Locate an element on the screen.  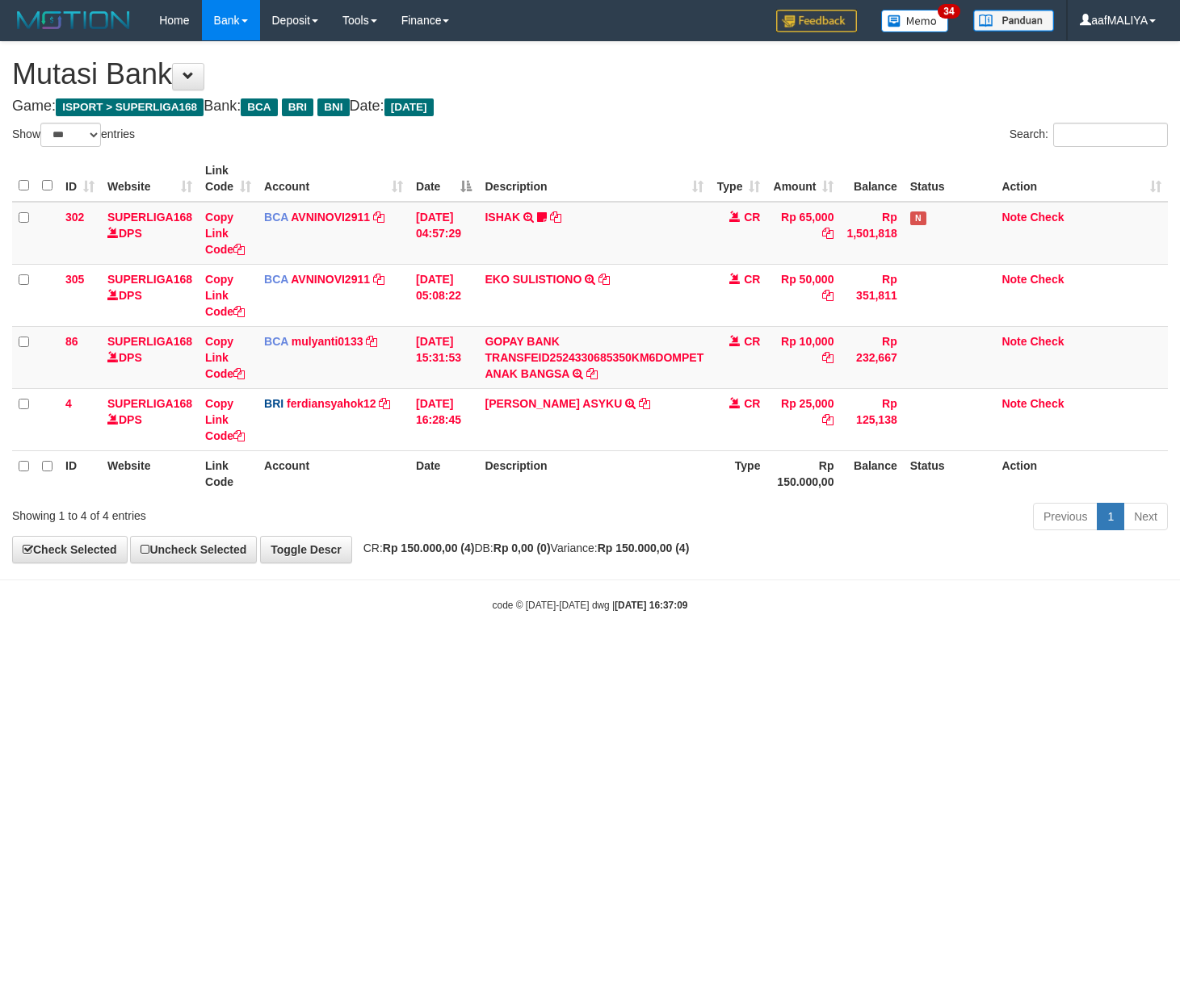
a: Copy M RAFIQI ASYKU to clipboard is located at coordinates (645, 404).